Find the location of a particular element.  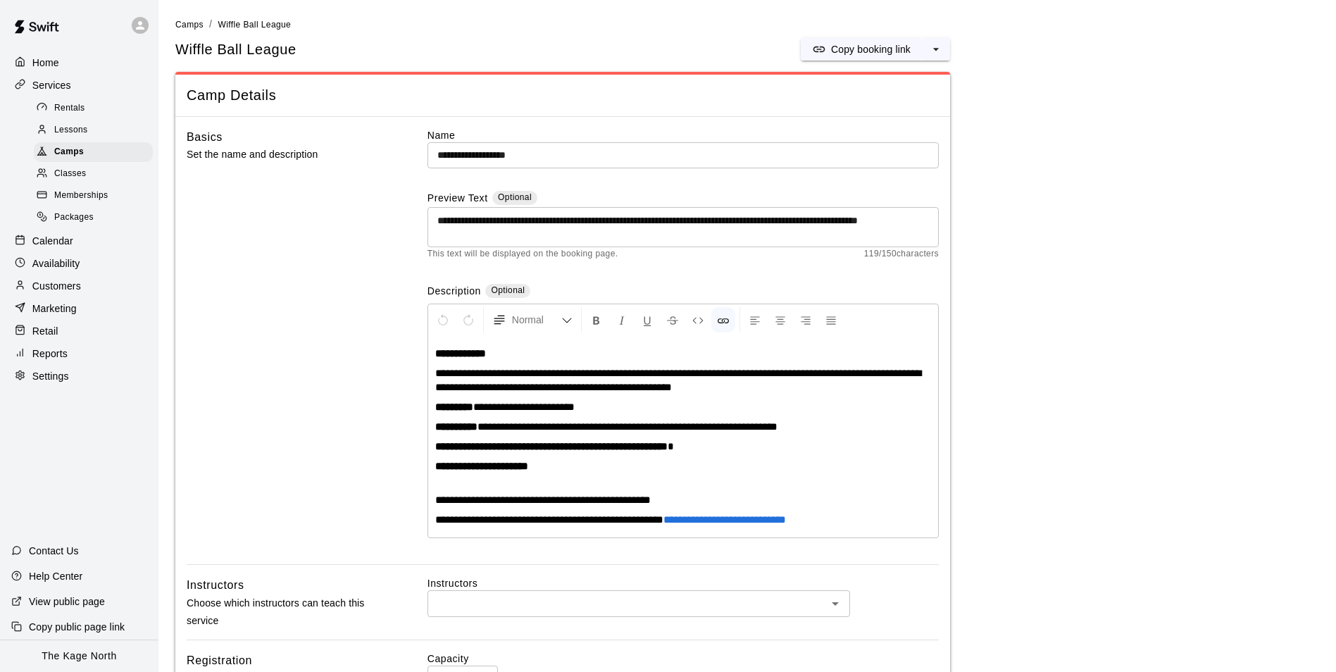

p: Home is located at coordinates (46, 63).